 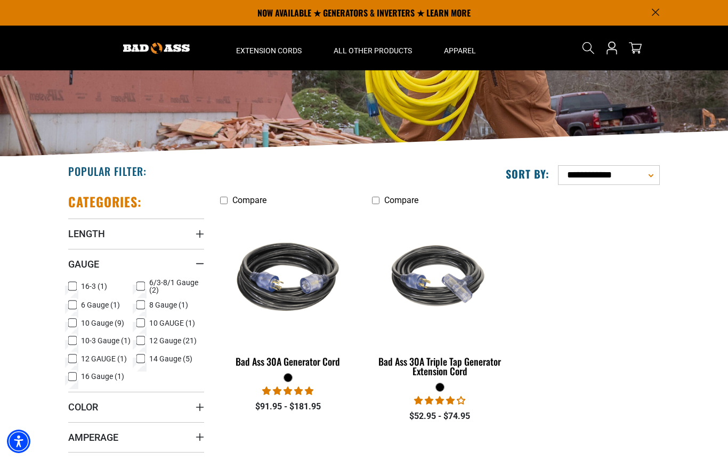 What do you see at coordinates (288, 361) in the screenshot?
I see `div: Bad Ass 30A Generator Cord` at bounding box center [288, 361].